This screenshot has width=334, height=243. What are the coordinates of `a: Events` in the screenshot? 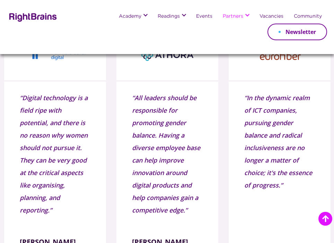 It's located at (204, 17).